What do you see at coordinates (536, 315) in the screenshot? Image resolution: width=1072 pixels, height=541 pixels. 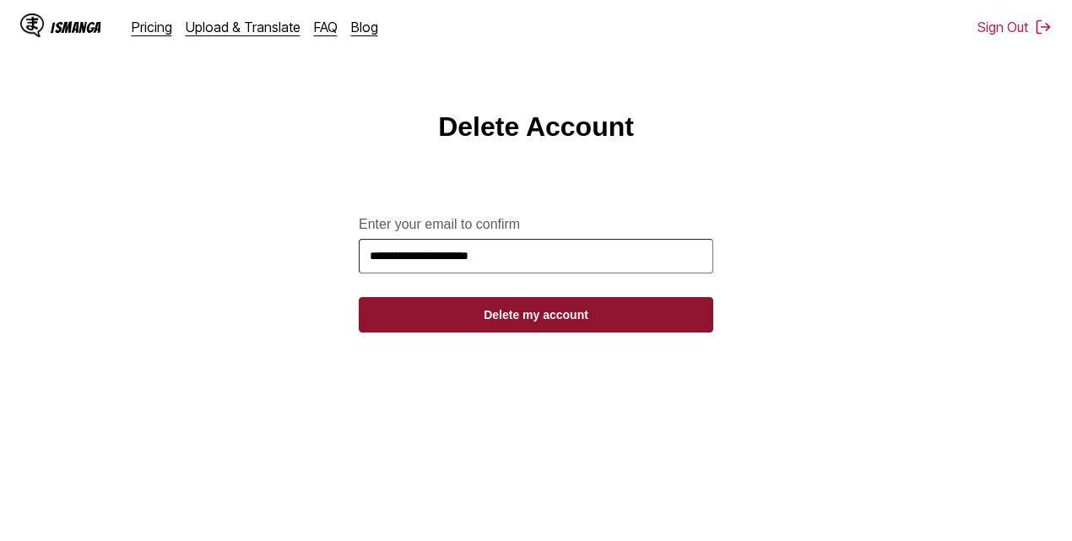 I see `button: Delete my account` at bounding box center [536, 315].